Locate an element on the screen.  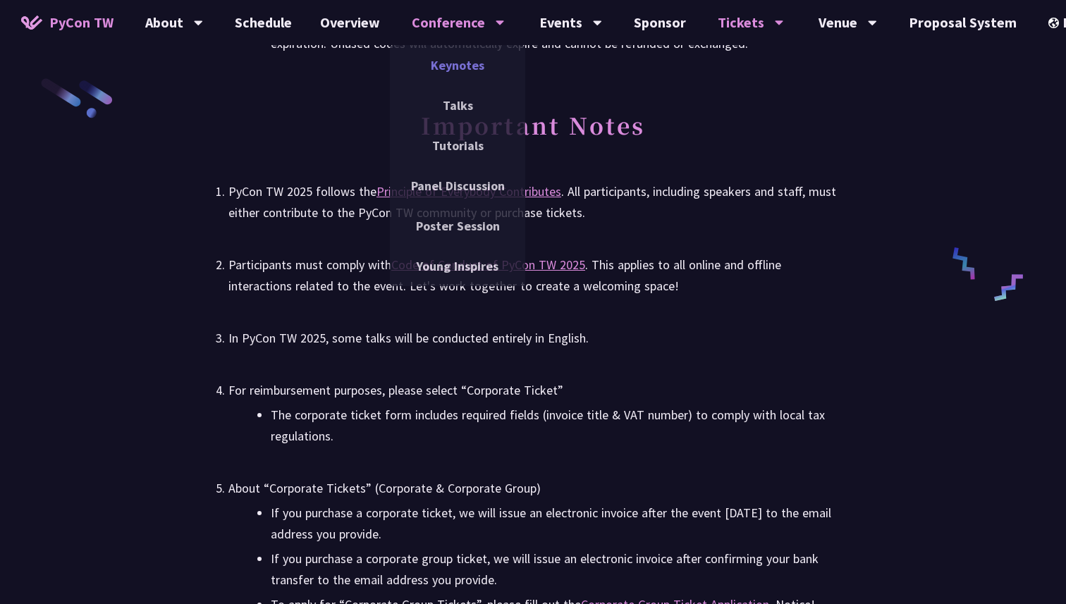
h2: Important Notes is located at coordinates (533, 135).